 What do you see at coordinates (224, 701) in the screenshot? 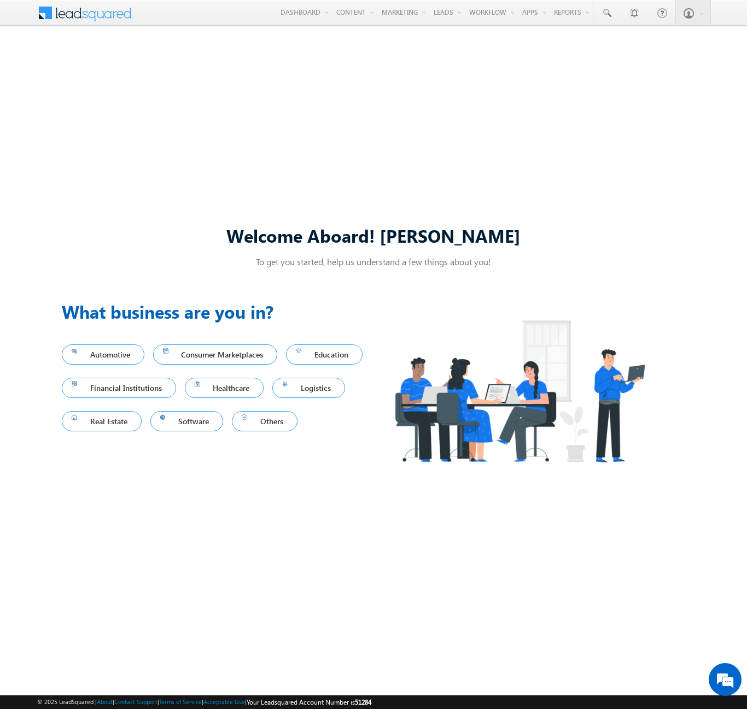
I see `a: Acceptable Use` at bounding box center [224, 701].